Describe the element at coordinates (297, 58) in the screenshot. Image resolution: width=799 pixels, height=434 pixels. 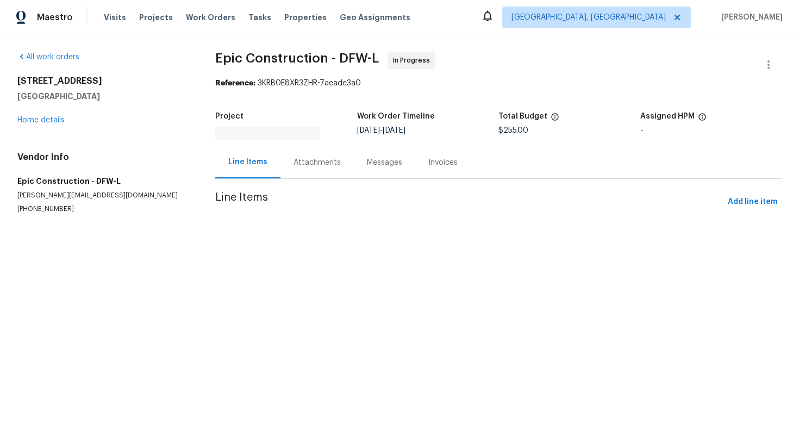
I see `span: Epic Construction - DFW-L` at that location.